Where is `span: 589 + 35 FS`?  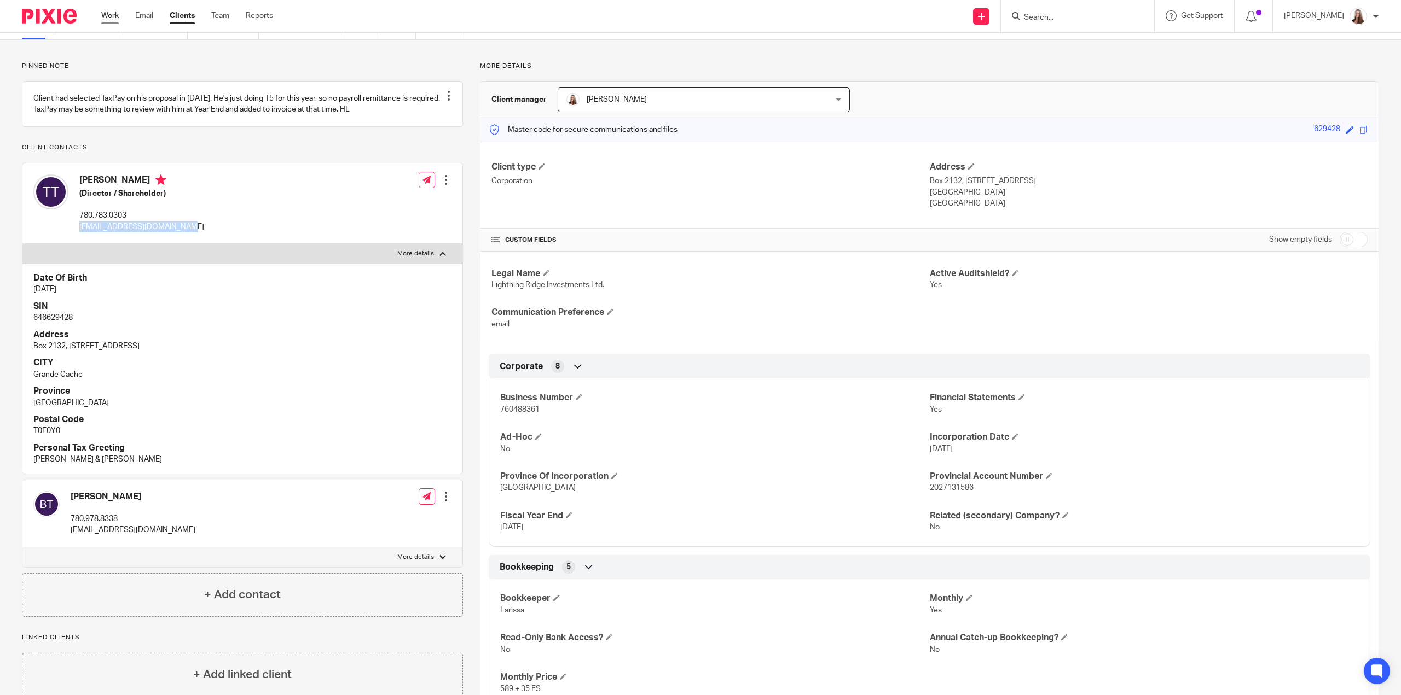 span: 589 + 35 FS is located at coordinates (520, 689).